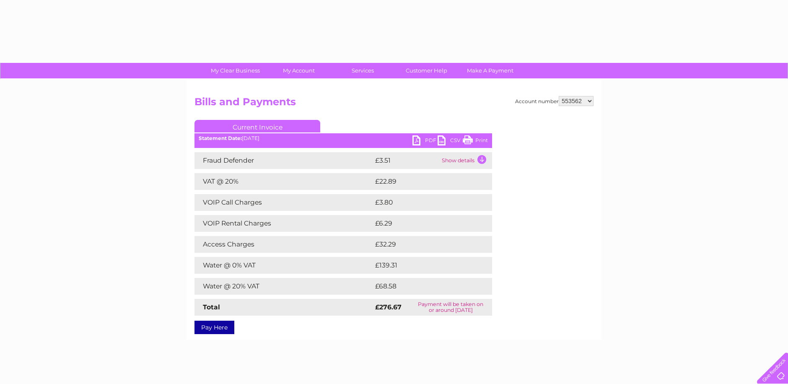  What do you see at coordinates (284, 286) in the screenshot?
I see `td: Water @ 20% VAT` at bounding box center [284, 286].